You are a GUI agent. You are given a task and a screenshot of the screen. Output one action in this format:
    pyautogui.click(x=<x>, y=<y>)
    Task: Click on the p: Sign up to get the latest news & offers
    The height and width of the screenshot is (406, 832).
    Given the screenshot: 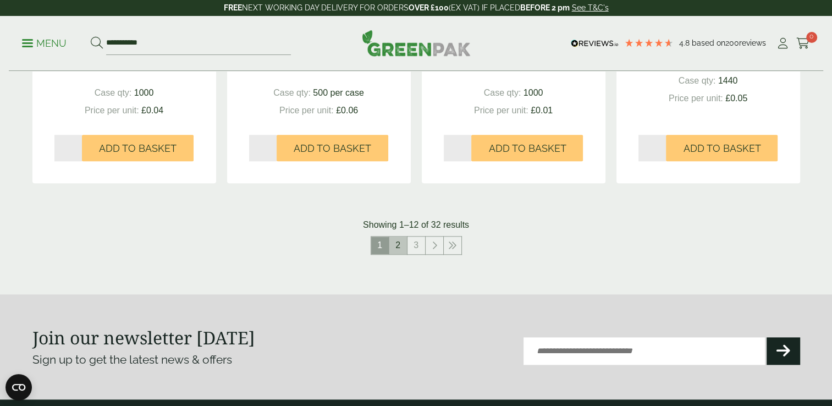 What is the action you would take?
    pyautogui.click(x=205, y=360)
    